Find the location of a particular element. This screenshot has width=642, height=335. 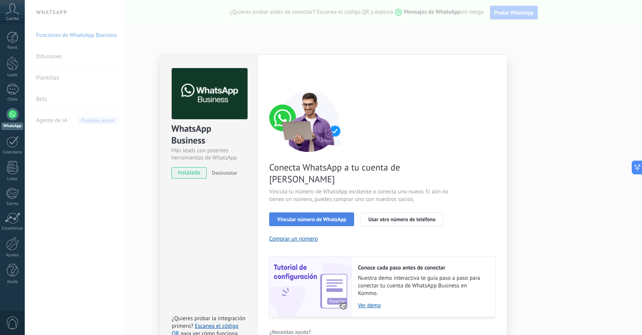

div: WhatsApp is located at coordinates (12, 126).